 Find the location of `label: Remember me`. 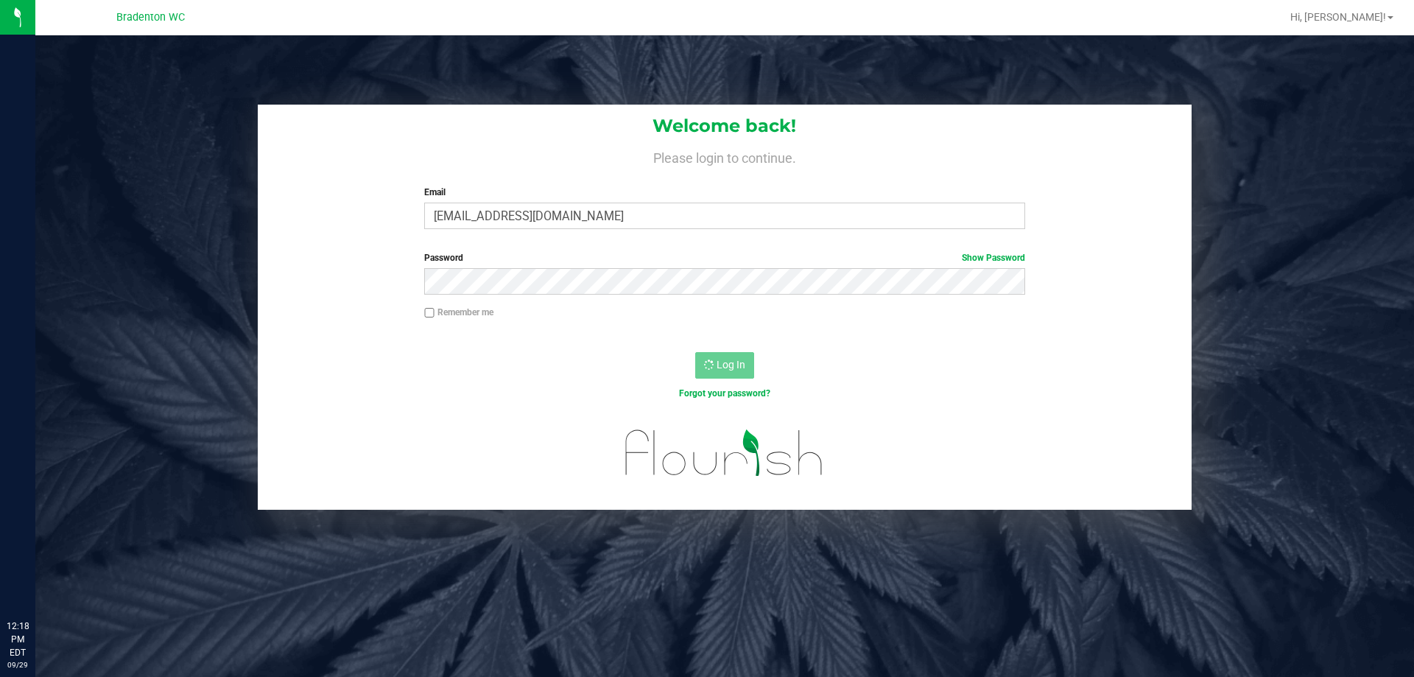

label: Remember me is located at coordinates (459, 312).